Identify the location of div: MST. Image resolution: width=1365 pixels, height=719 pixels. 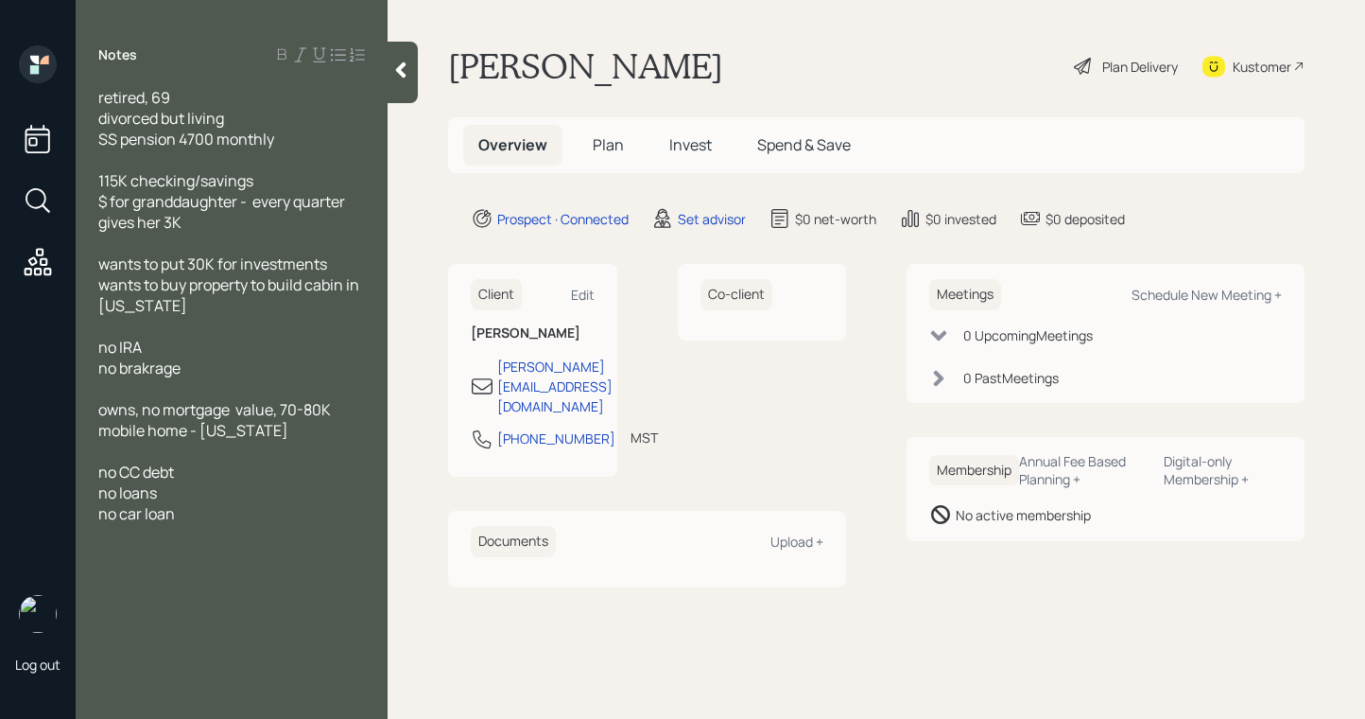
(644, 437).